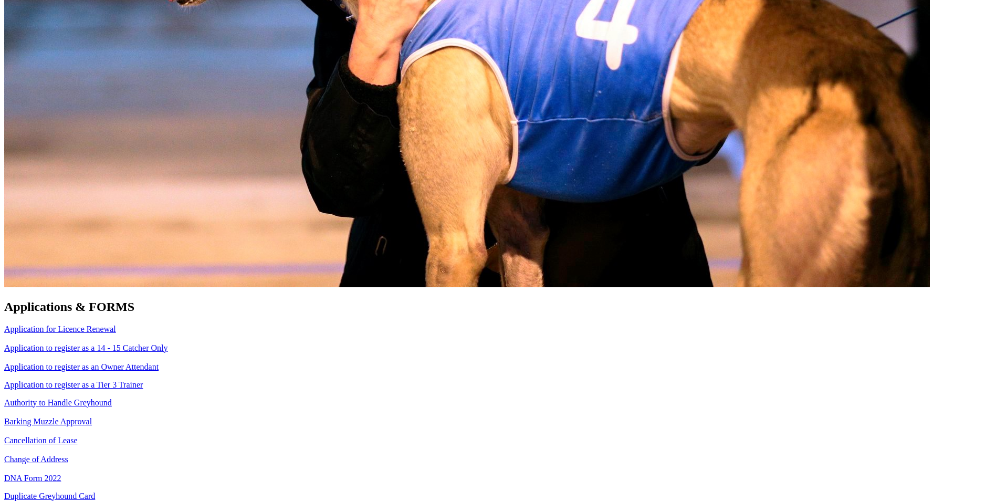  What do you see at coordinates (86, 348) in the screenshot?
I see `a: Application to register as a 14 - 15 Catcher Only` at bounding box center [86, 348].